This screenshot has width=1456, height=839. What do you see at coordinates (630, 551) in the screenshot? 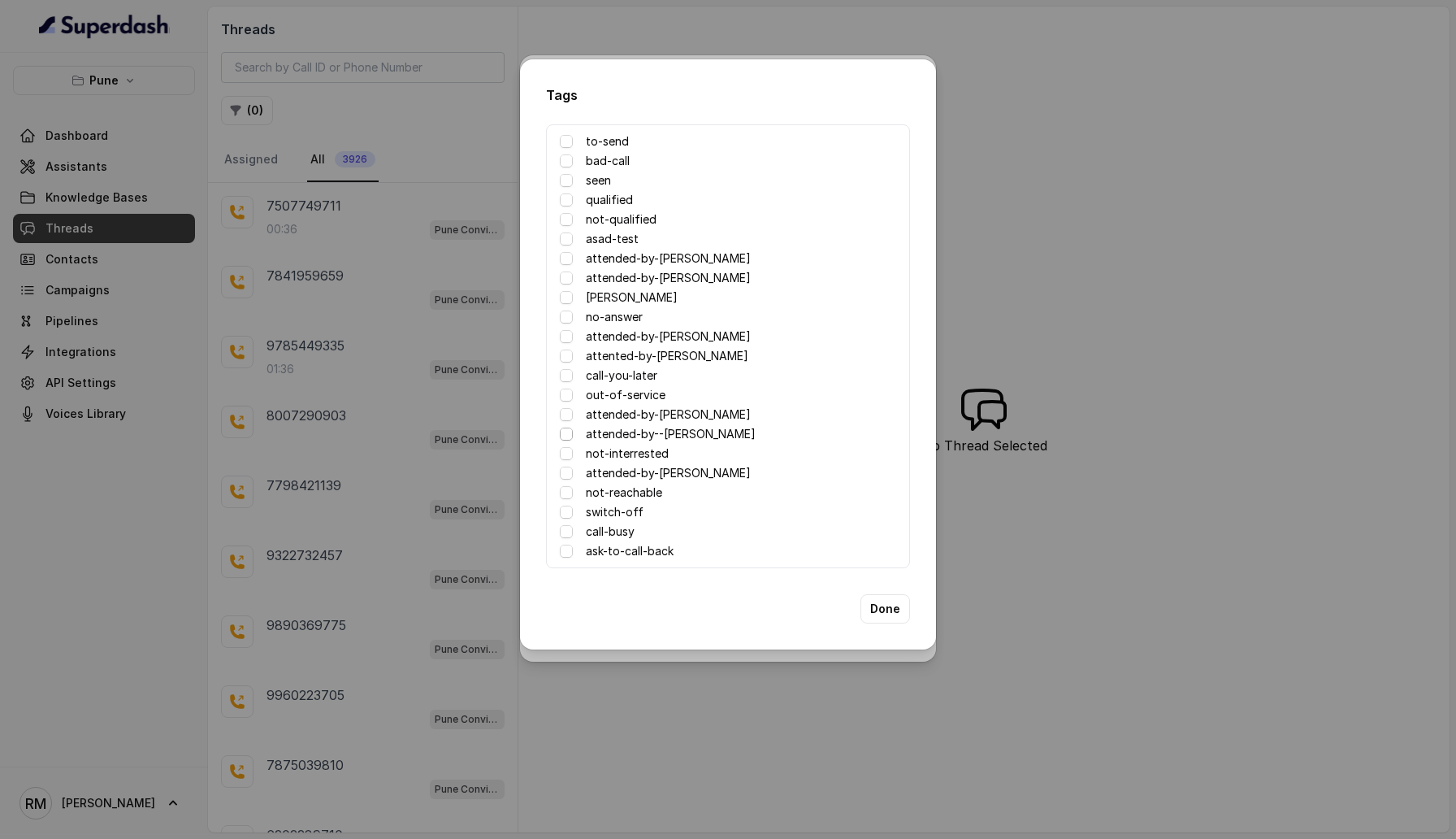
I see `label: ask-to-call-back` at bounding box center [630, 551].